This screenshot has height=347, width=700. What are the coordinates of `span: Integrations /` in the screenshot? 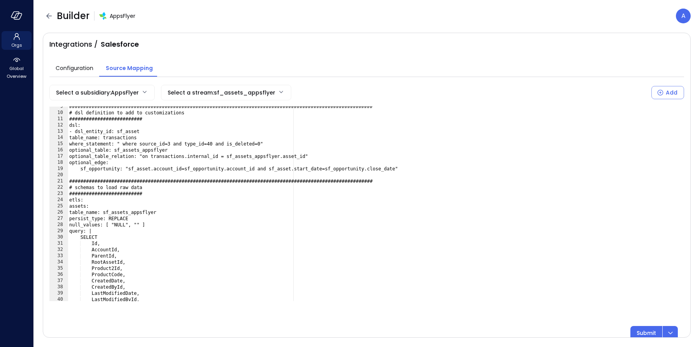 It's located at (73, 44).